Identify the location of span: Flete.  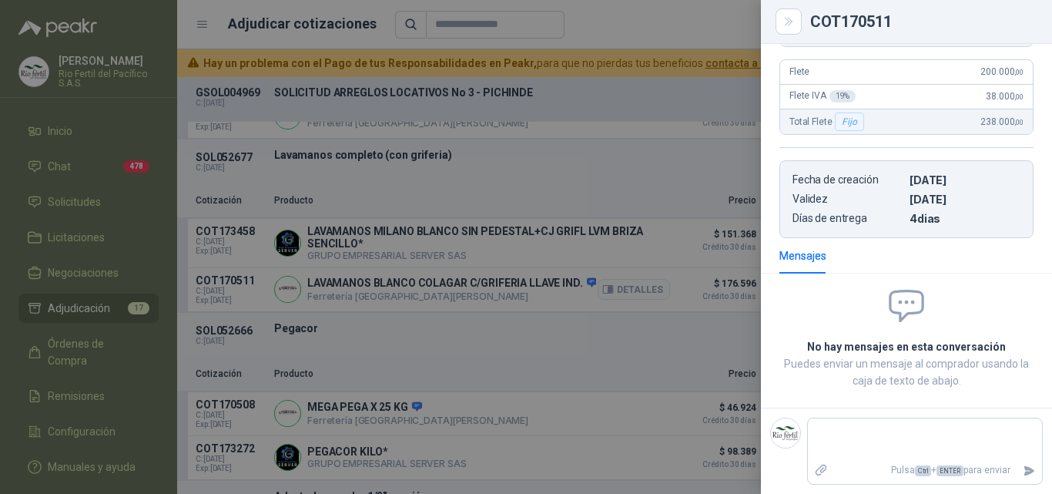
(799, 72).